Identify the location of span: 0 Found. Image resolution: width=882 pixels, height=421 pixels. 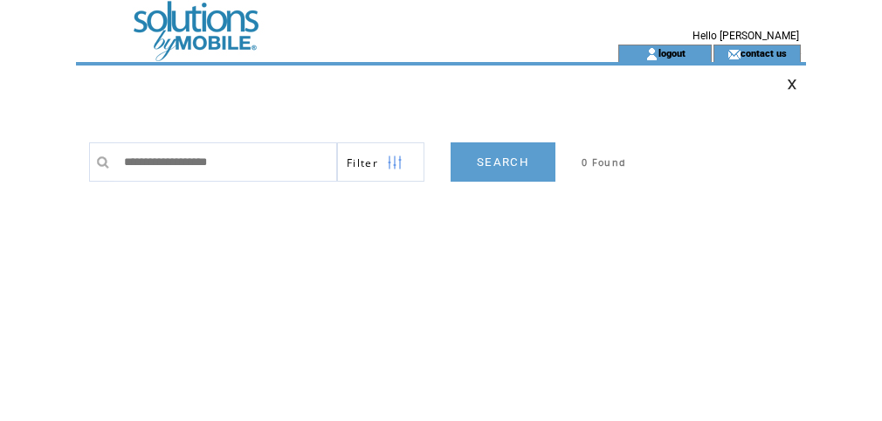
(604, 162).